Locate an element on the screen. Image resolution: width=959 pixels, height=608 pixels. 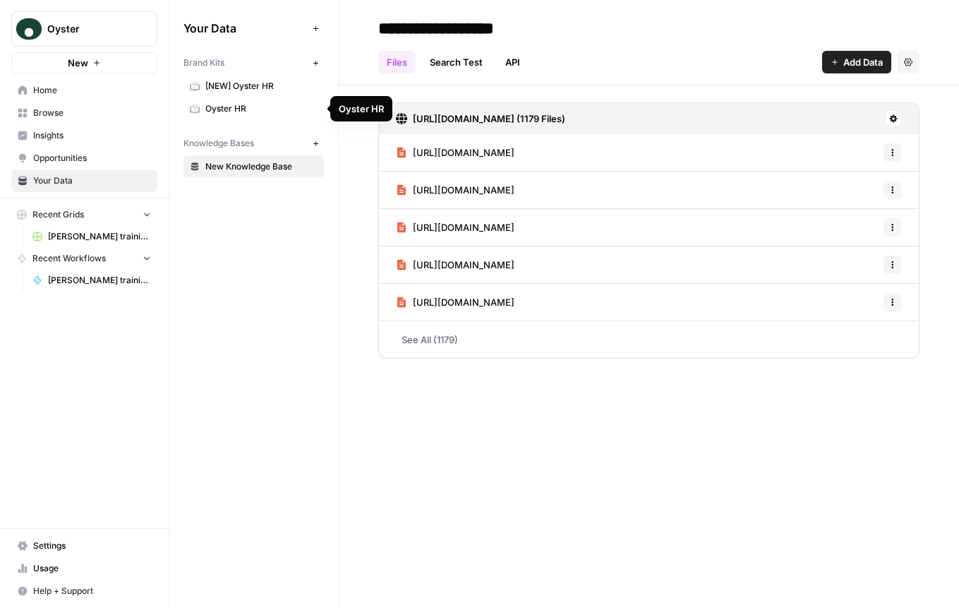
button: Add Data is located at coordinates (857, 62).